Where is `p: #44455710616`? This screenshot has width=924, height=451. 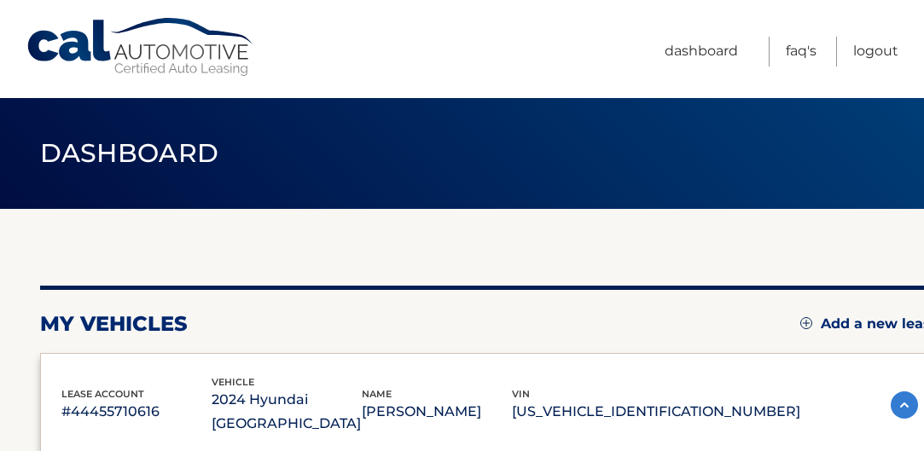 p: #44455710616 is located at coordinates (136, 412).